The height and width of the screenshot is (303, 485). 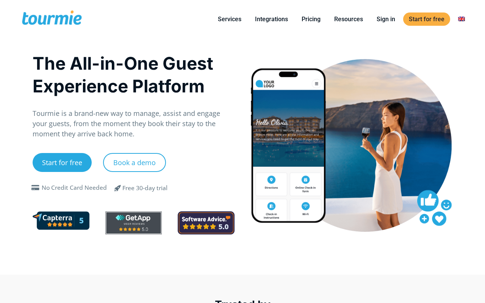 I want to click on div: Free 30-day trial, so click(x=145, y=188).